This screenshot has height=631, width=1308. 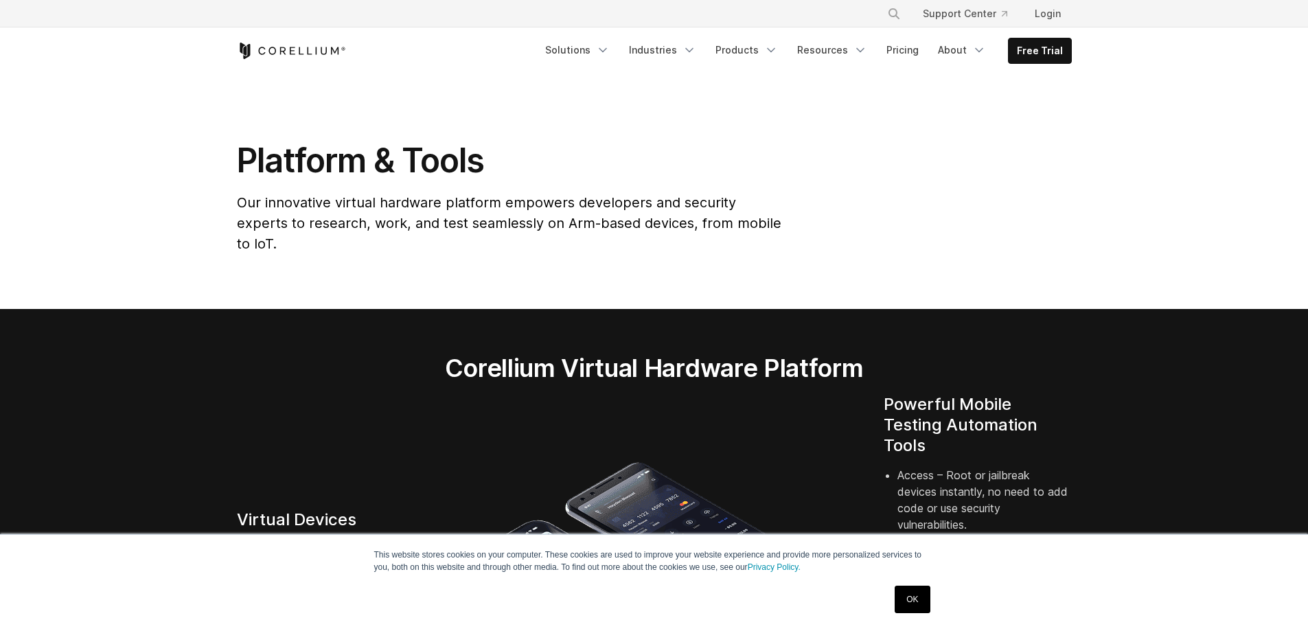 I want to click on button: Search, so click(x=894, y=14).